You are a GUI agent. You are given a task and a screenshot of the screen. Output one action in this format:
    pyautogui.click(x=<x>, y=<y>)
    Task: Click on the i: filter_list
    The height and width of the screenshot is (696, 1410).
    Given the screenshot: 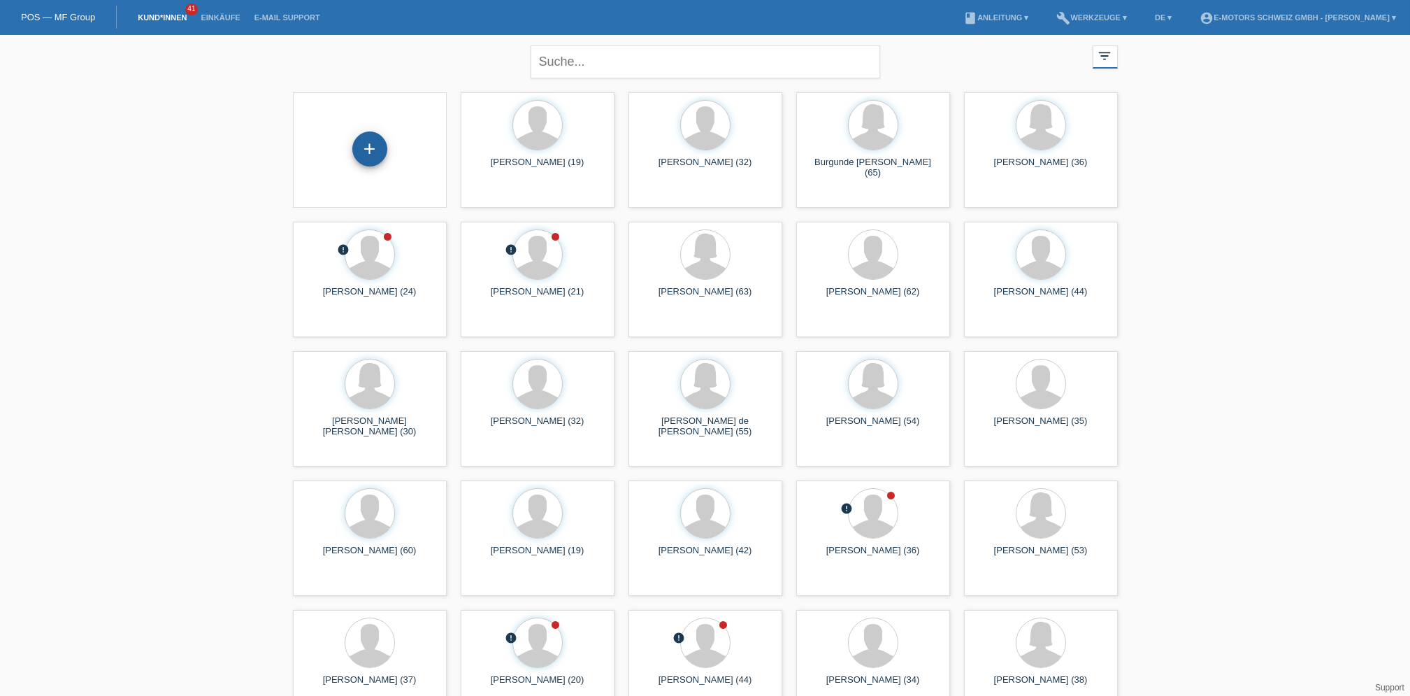 What is the action you would take?
    pyautogui.click(x=1106, y=56)
    